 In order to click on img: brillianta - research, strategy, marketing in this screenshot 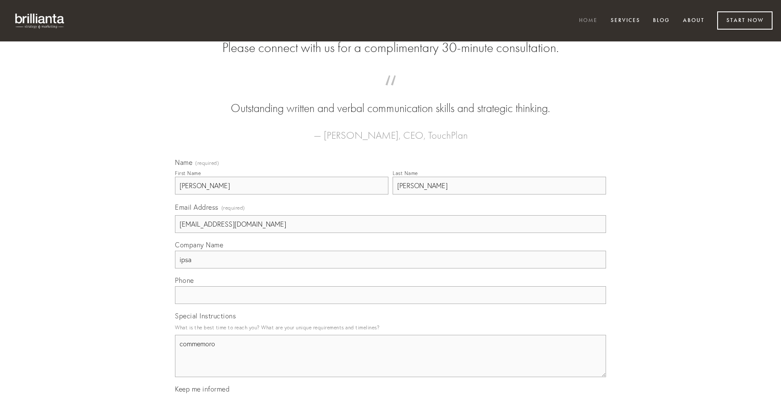, I will do `click(40, 21)`.